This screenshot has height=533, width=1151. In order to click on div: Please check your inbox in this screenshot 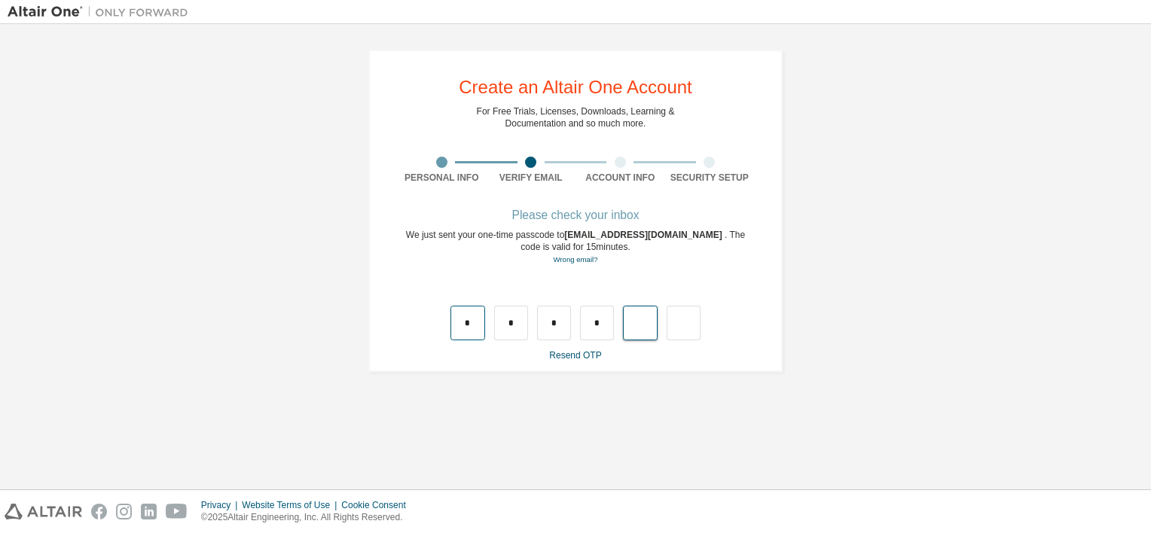, I will do `click(576, 215)`.